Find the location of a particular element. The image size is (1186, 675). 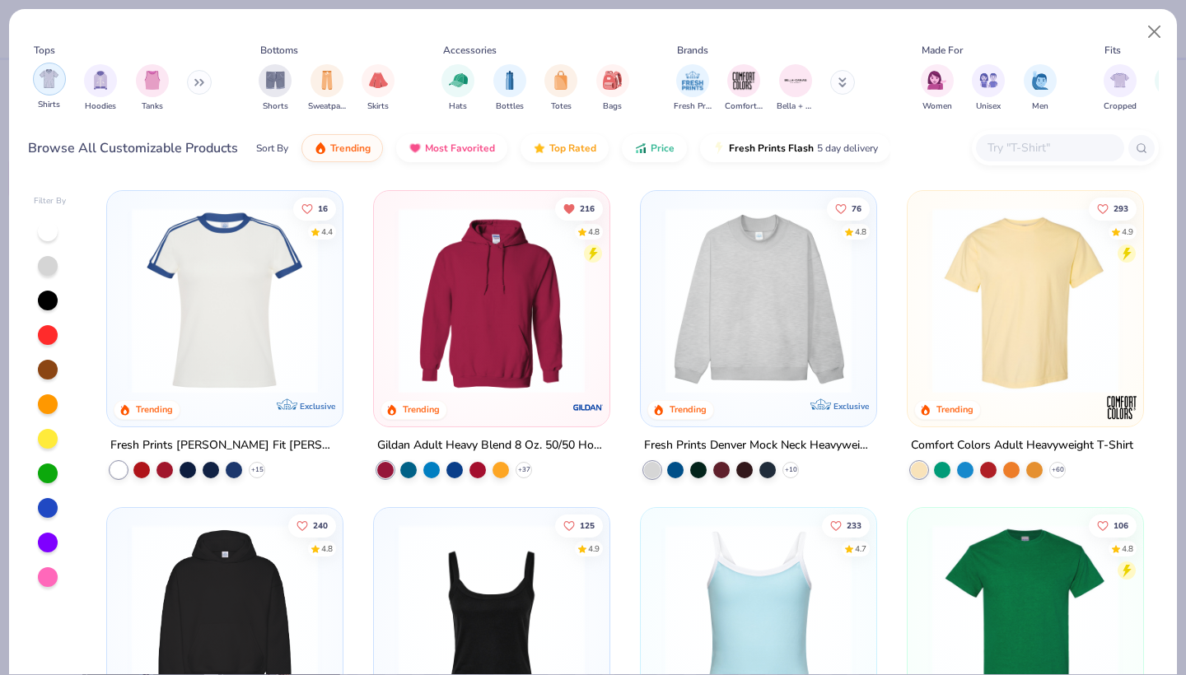

img: Bags Image is located at coordinates (612, 80).